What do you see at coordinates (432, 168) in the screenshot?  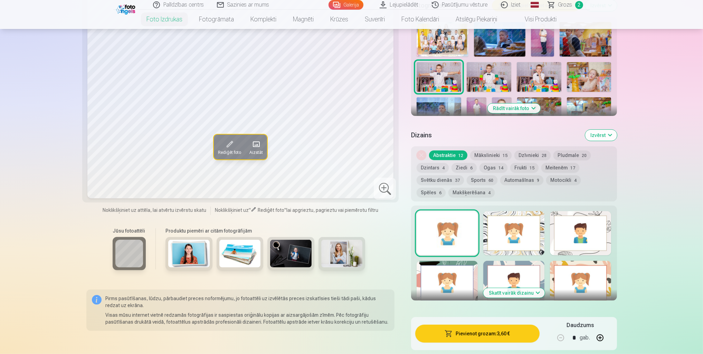 I see `button: Dzintars4` at bounding box center [432, 168].